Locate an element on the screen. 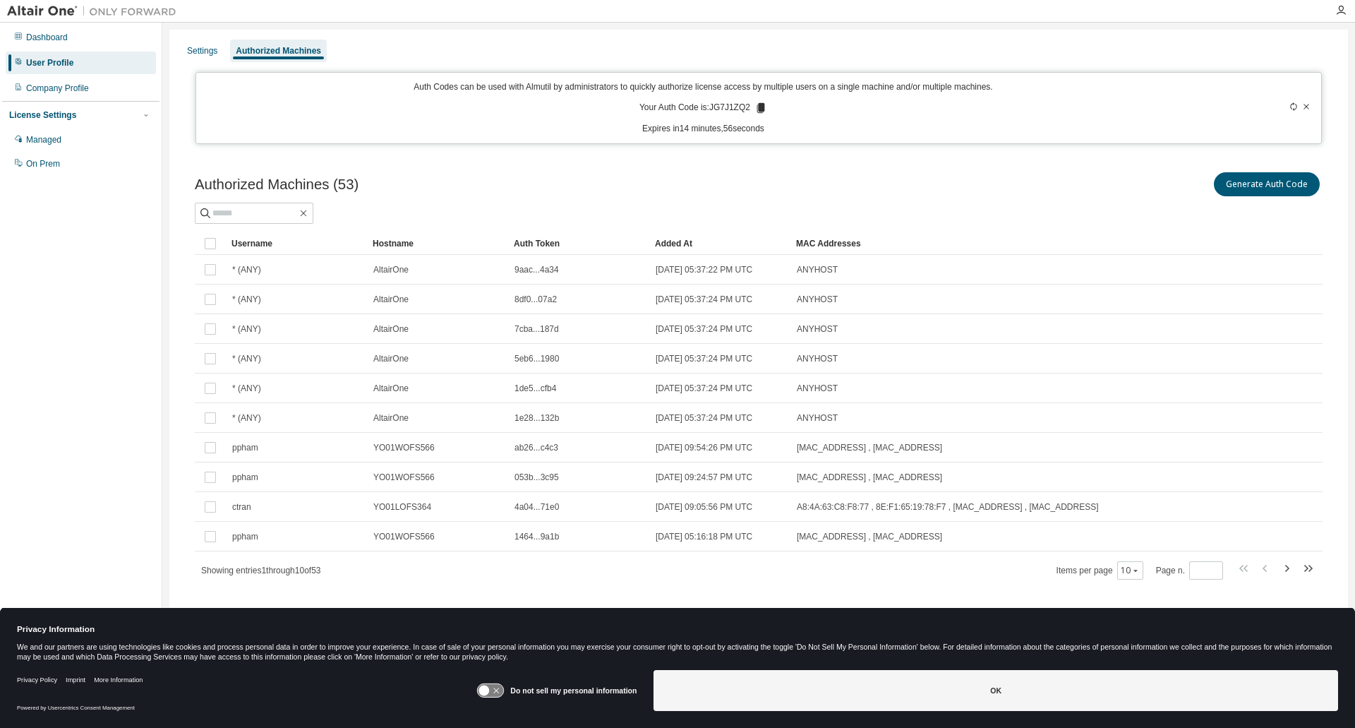 This screenshot has height=728, width=1355. span: 4a04...71e0 is located at coordinates (536, 507).